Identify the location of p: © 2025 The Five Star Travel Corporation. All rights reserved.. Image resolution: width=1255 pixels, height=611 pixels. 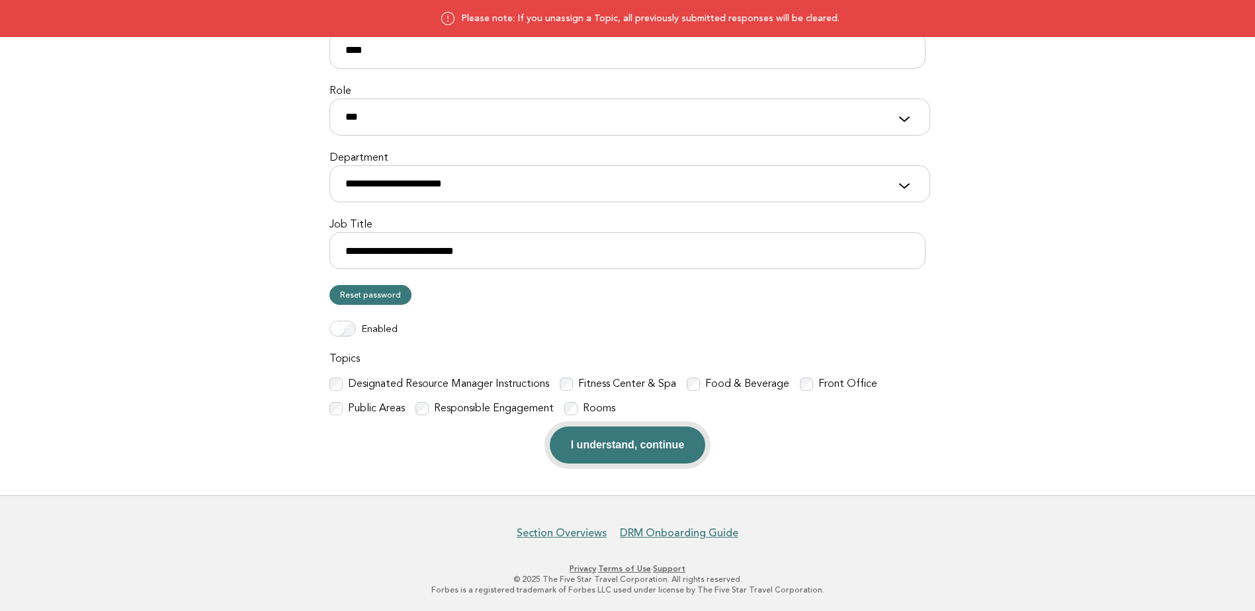
(628, 580).